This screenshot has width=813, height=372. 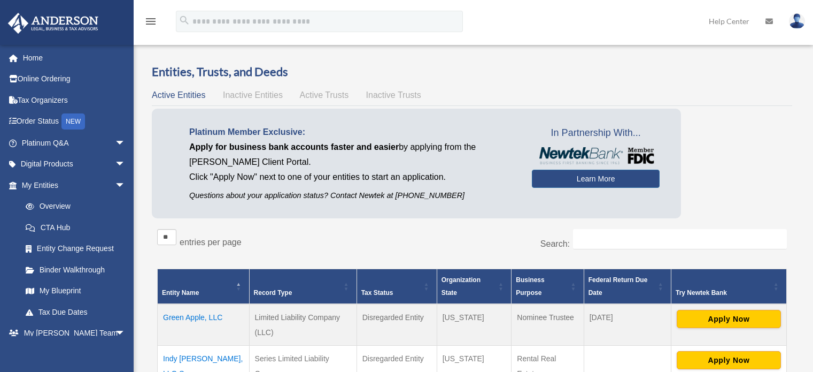 I want to click on td: Nominee Trustee, so click(x=548, y=325).